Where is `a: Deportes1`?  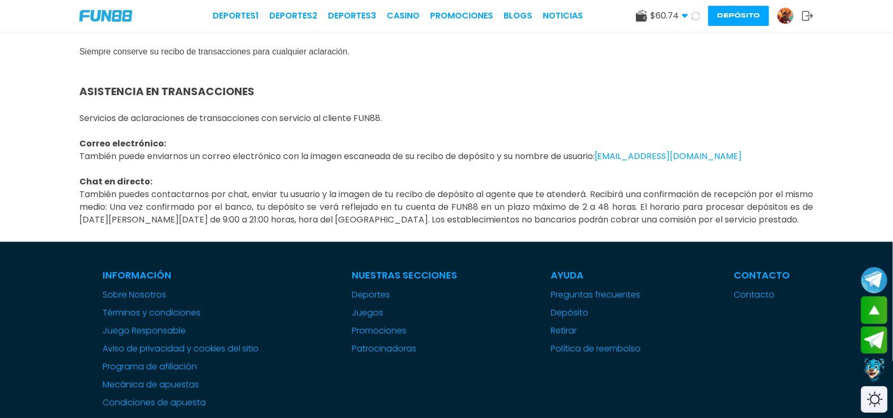 a: Deportes1 is located at coordinates (235, 16).